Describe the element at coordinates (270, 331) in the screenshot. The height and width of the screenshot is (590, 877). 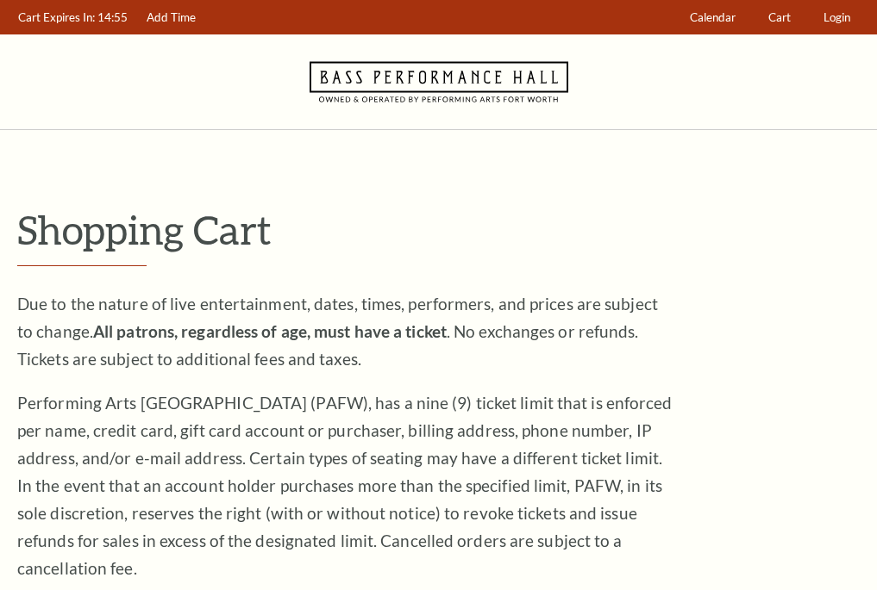
I see `strong: All patrons, regardless of age, must have a ticket` at that location.